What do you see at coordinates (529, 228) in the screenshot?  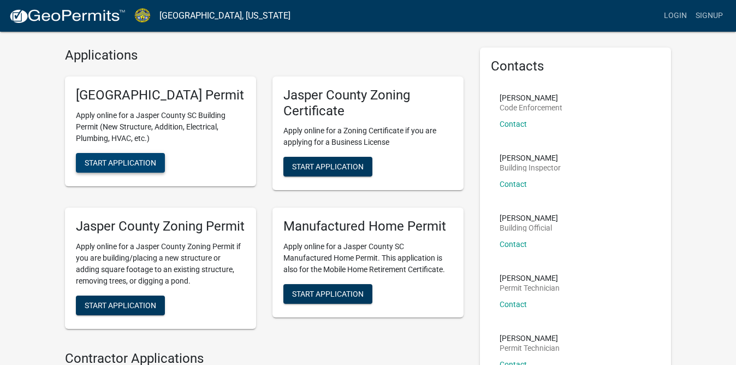 I see `p: Building Official` at bounding box center [529, 228].